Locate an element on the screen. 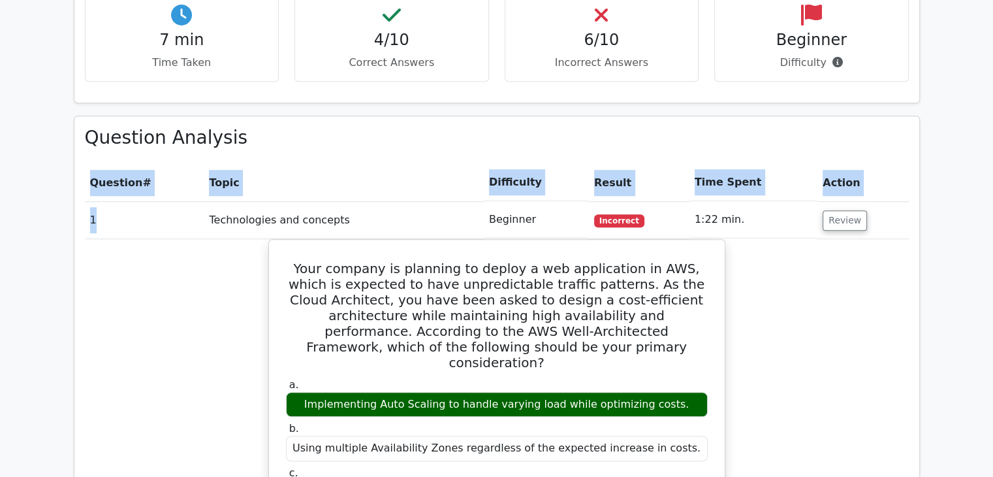 Image resolution: width=993 pixels, height=477 pixels. td: Technologies and concepts is located at coordinates (343, 219).